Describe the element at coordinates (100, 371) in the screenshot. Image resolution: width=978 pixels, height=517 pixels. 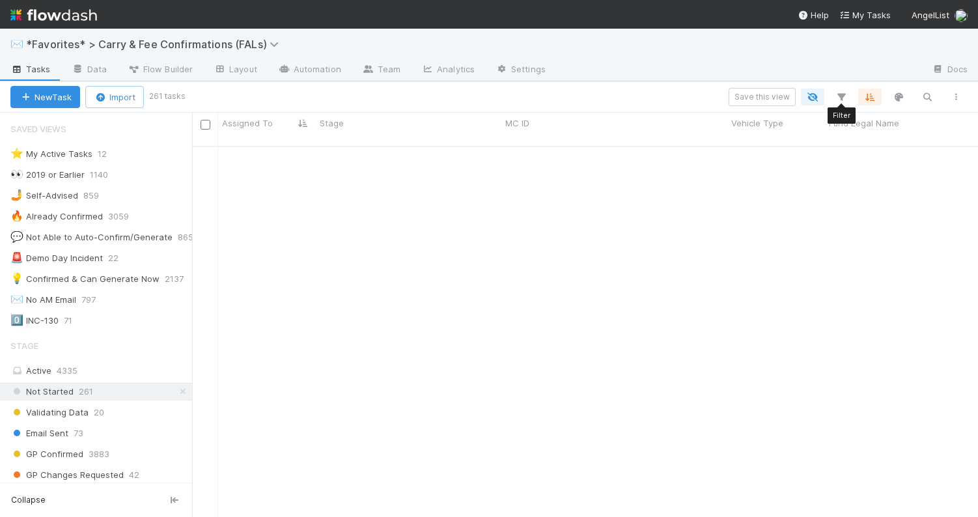
I see `div: Active` at that location.